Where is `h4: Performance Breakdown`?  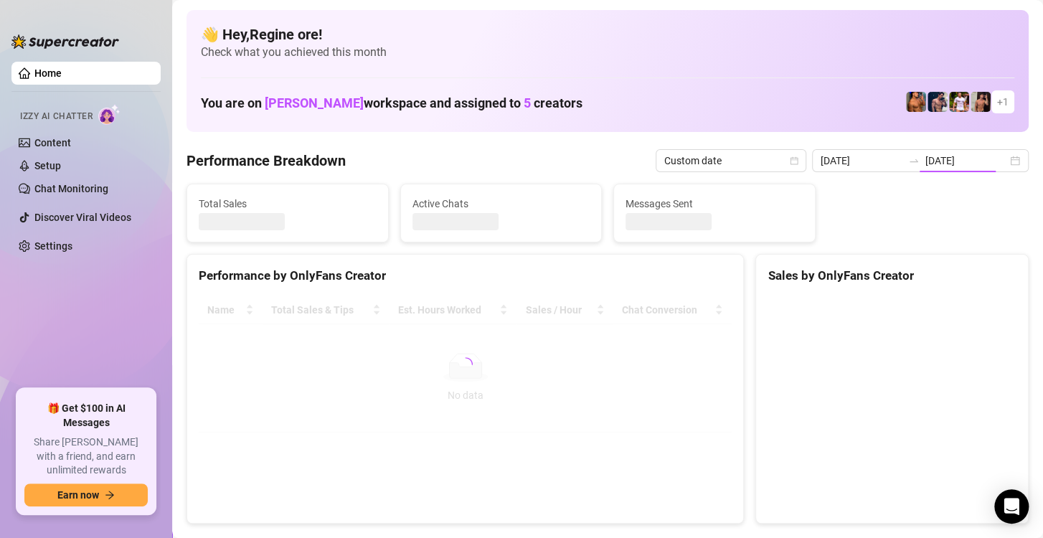
h4: Performance Breakdown is located at coordinates (266, 161).